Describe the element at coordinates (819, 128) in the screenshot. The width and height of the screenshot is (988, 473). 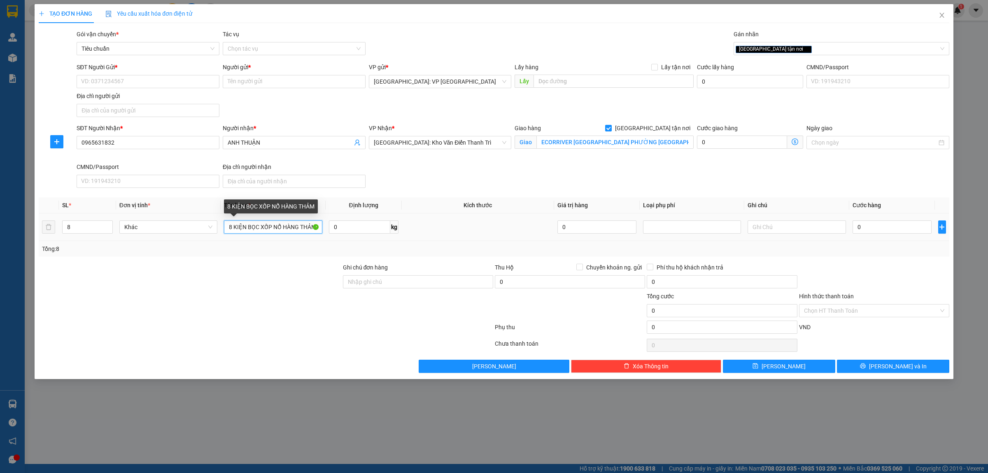
I see `label: Ngày giao` at that location.